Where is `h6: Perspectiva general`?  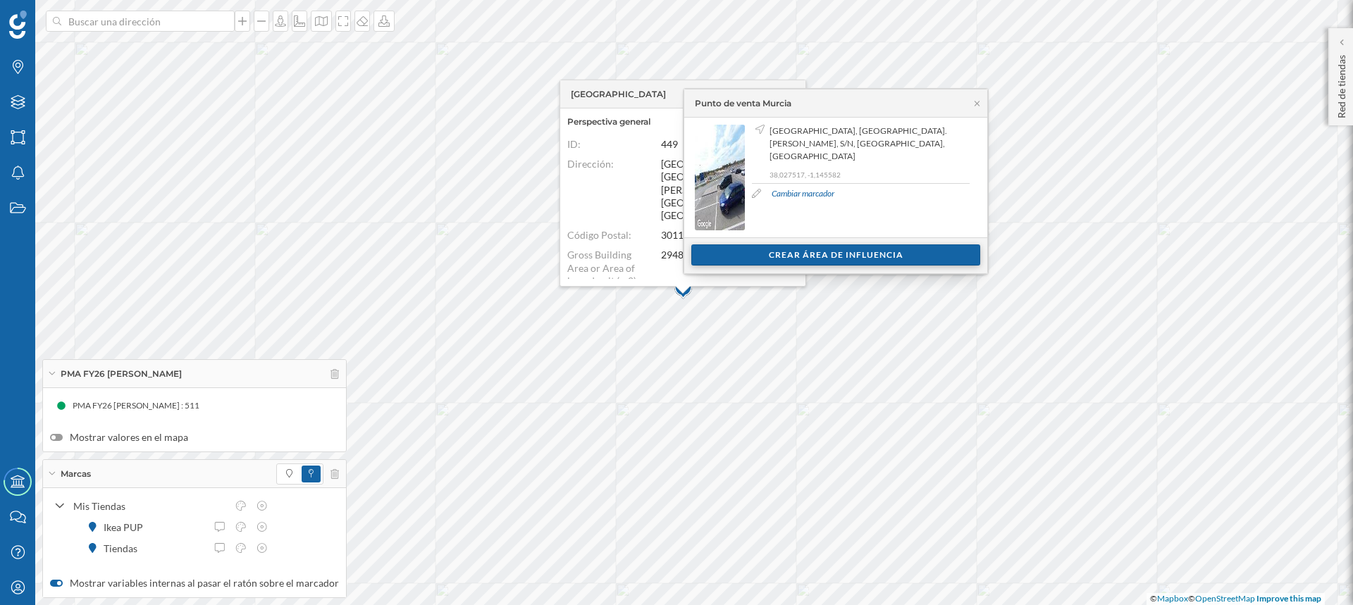 h6: Perspectiva general is located at coordinates (683, 122).